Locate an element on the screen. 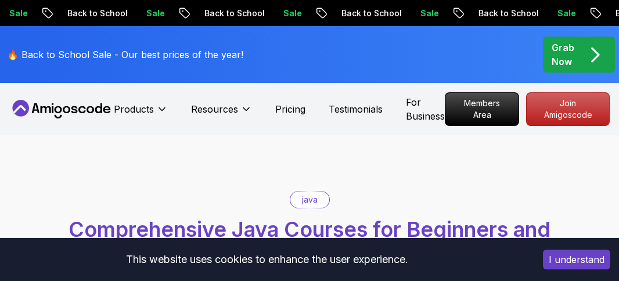  p: Members Area is located at coordinates (482, 109).